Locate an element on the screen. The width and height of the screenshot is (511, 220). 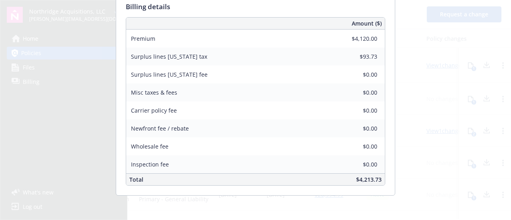
span: Inspection fee is located at coordinates (150, 164).